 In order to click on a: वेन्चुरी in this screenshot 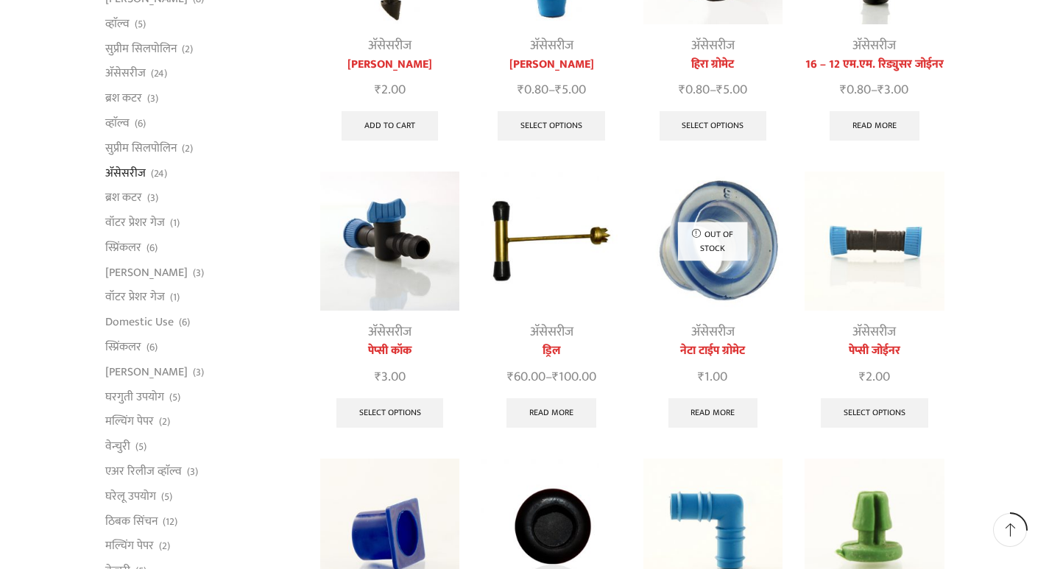, I will do `click(118, 447)`.